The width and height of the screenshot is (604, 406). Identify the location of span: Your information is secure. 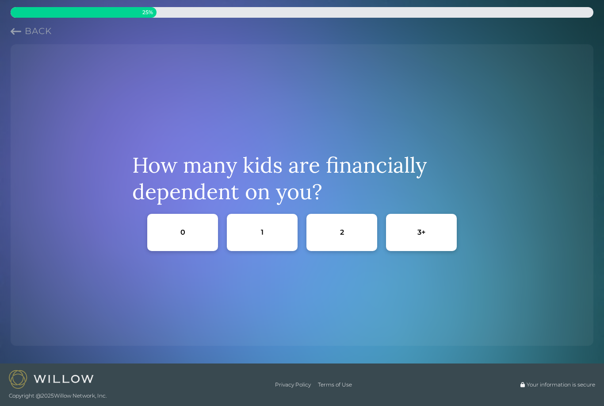
(561, 384).